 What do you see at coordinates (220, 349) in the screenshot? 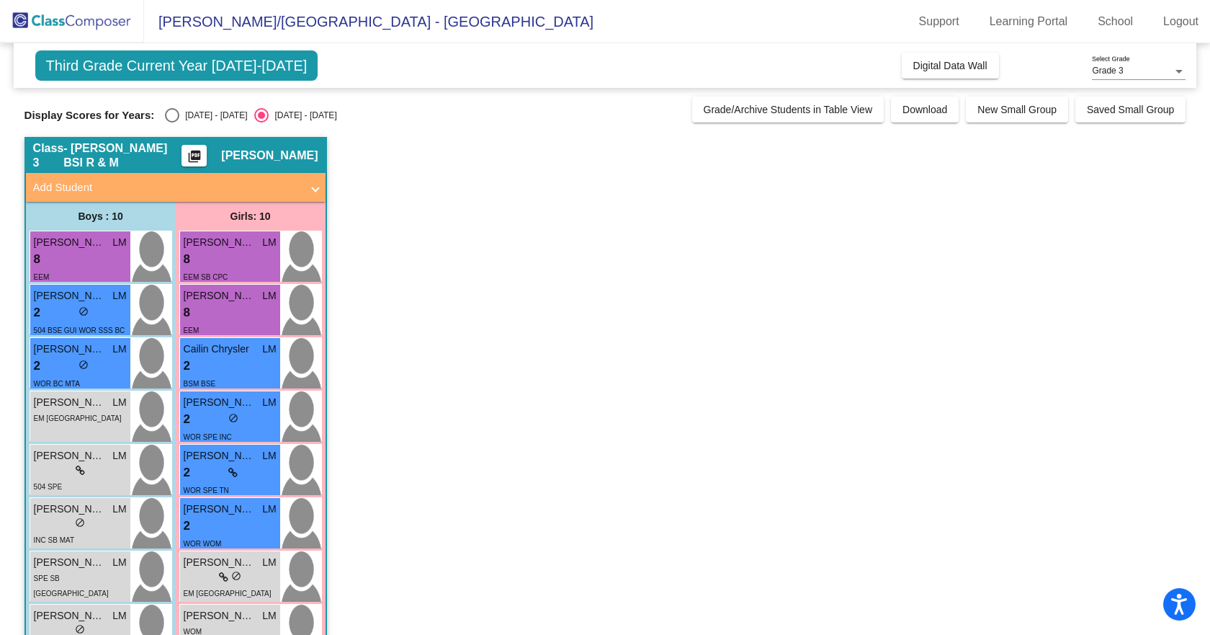
I see `span: Cailin Chrysler` at bounding box center [220, 349].